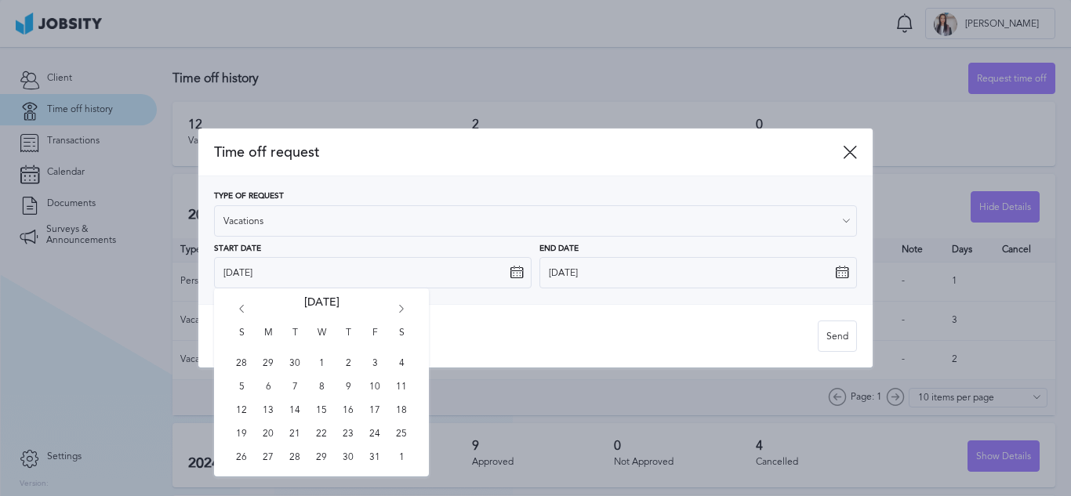 The image size is (1071, 496). Describe the element at coordinates (375, 387) in the screenshot. I see `span: Fri Oct 10 2025` at that location.